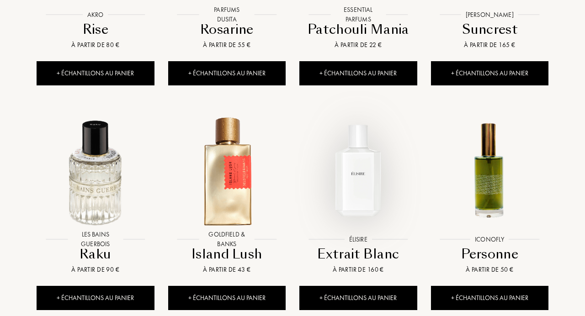 The image size is (585, 316). Describe the element at coordinates (358, 45) in the screenshot. I see `div: À partir de 22 €` at that location.